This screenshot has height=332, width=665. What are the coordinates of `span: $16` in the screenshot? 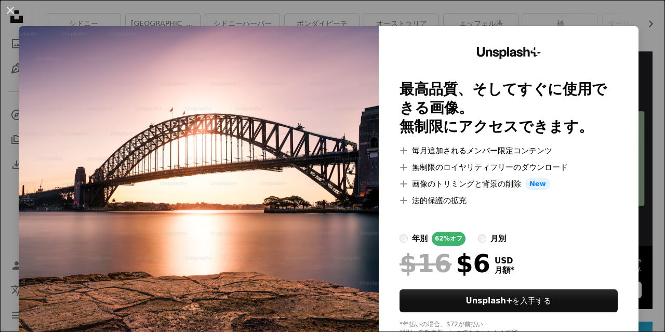 It's located at (426, 263).